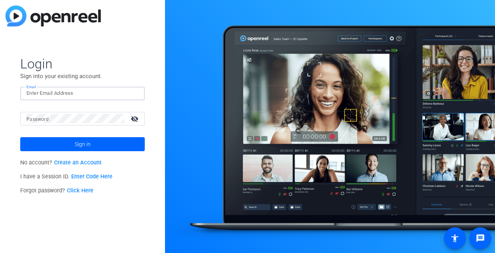 The width and height of the screenshot is (495, 253). I want to click on span: Forgot password?, so click(57, 191).